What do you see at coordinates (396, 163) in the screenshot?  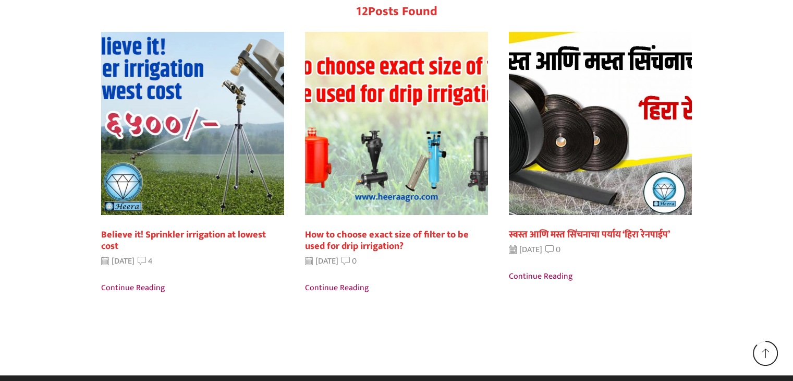 I see `div: 2 / 12` at bounding box center [396, 163].